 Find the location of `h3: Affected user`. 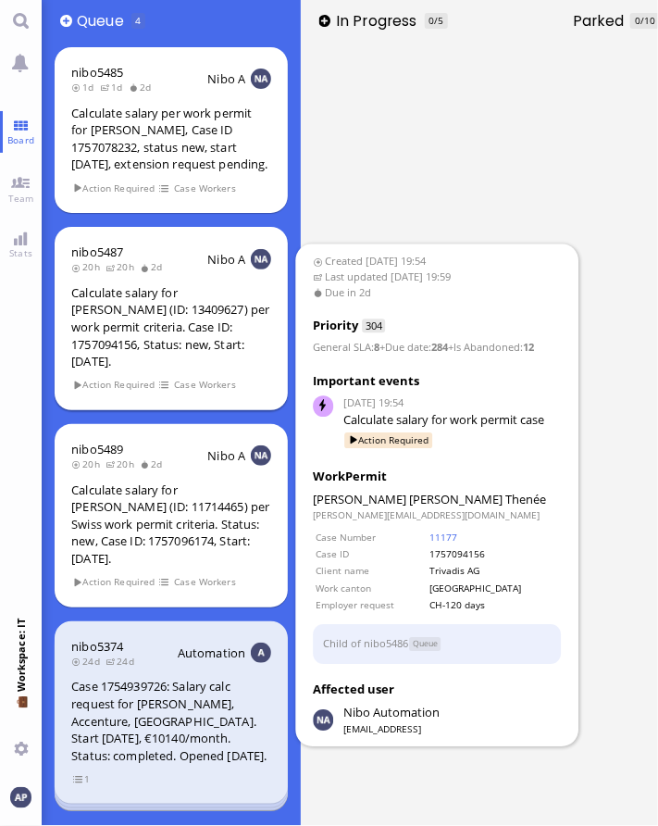

h3: Affected user is located at coordinates (437, 690).